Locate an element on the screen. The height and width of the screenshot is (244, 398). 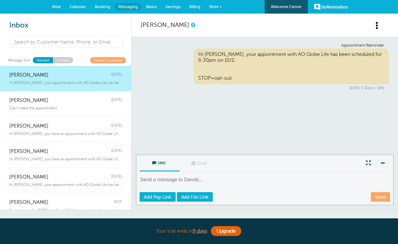
span: New is located at coordinates (56, 6).